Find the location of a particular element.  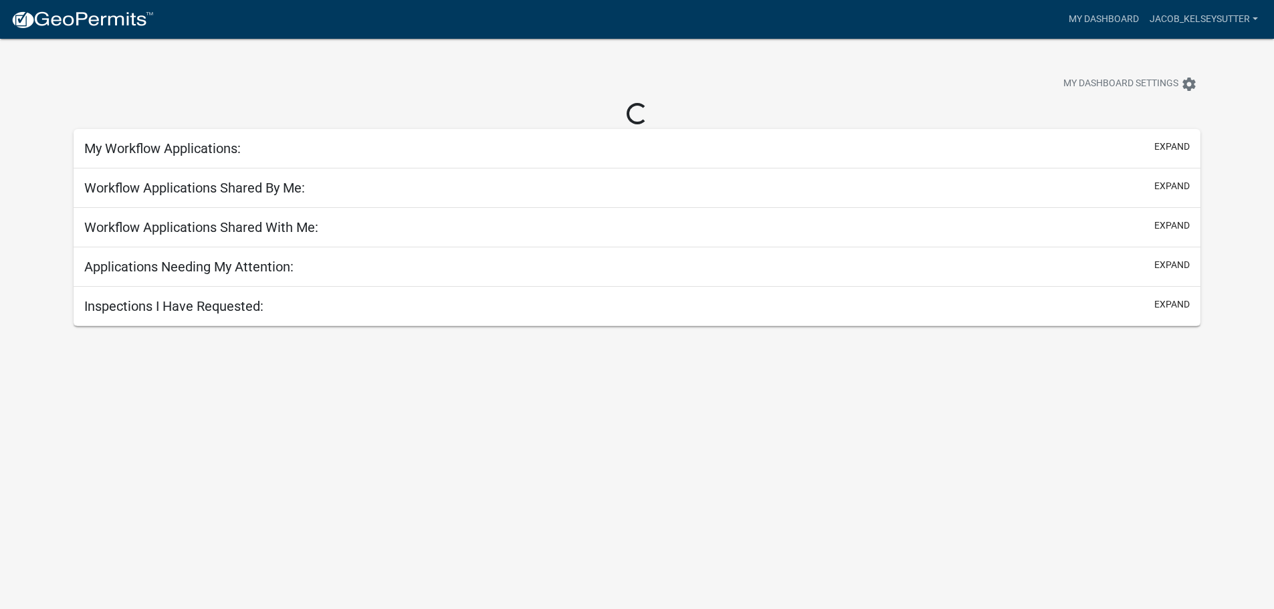

span: My Dashboard Settings is located at coordinates (1120, 84).